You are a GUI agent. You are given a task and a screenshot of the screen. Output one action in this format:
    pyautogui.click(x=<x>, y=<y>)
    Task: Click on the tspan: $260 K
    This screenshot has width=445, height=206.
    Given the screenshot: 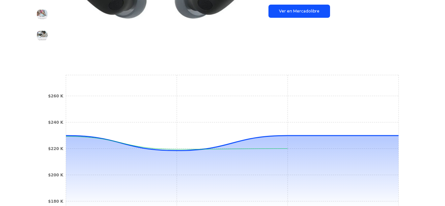 What is the action you would take?
    pyautogui.click(x=56, y=96)
    